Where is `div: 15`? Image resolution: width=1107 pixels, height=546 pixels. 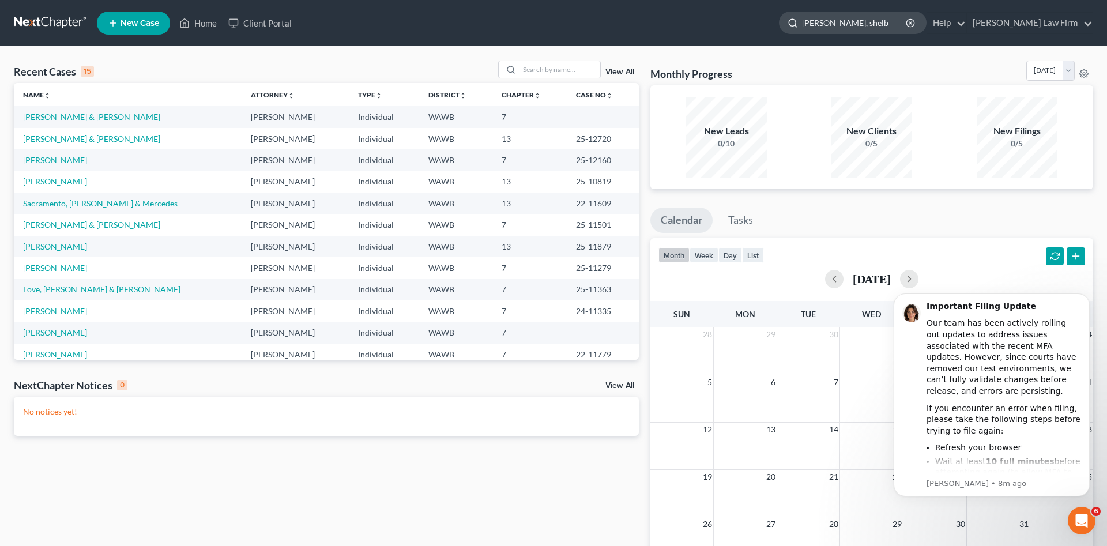 div: 15 is located at coordinates (87, 72).